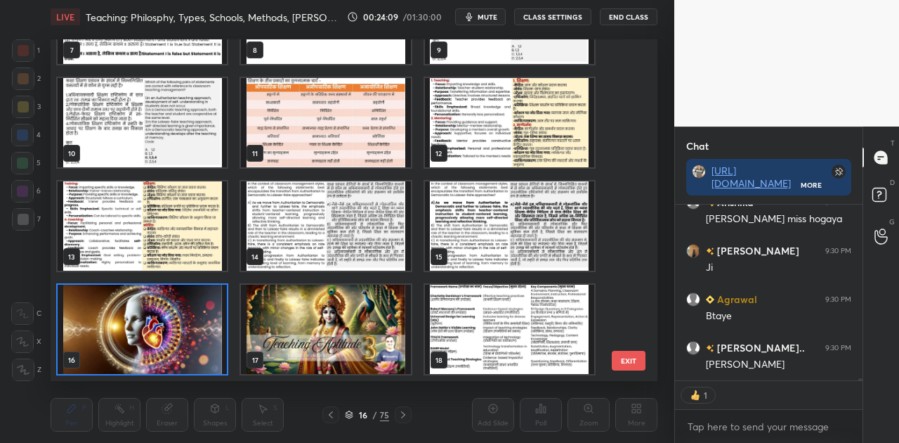 This screenshot has height=443, width=899. Describe the element at coordinates (892, 221) in the screenshot. I see `p: G` at that location.